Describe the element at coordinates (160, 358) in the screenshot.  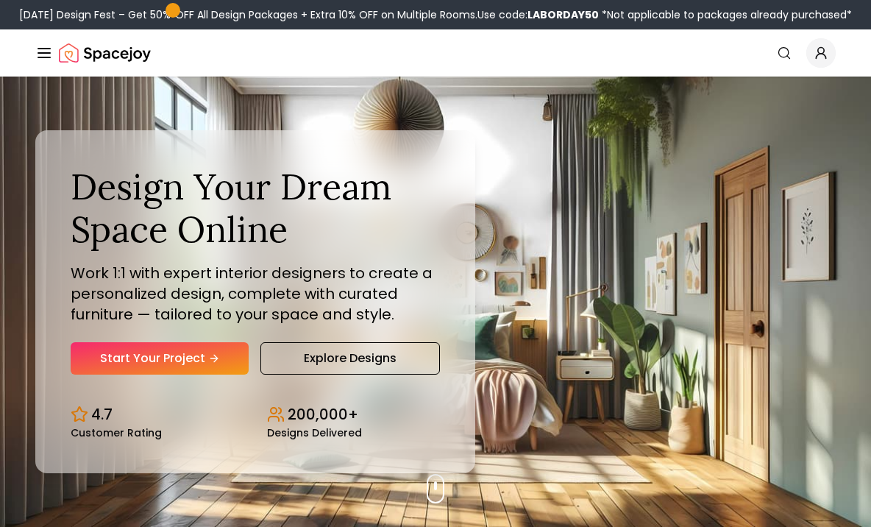
I see `a: Start Your Project` at that location.